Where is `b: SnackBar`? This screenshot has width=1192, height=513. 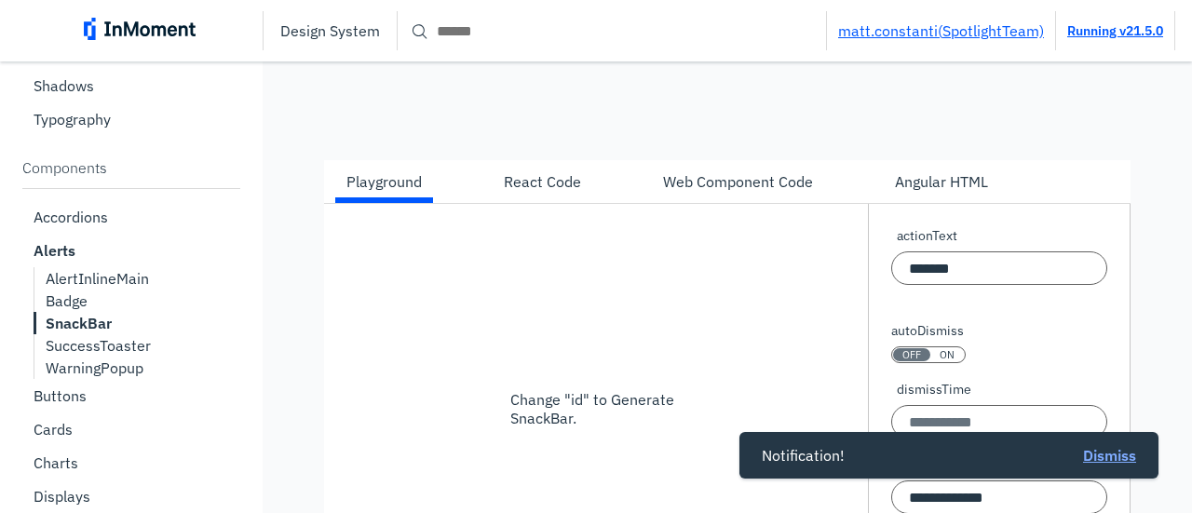 b: SnackBar is located at coordinates (78, 323).